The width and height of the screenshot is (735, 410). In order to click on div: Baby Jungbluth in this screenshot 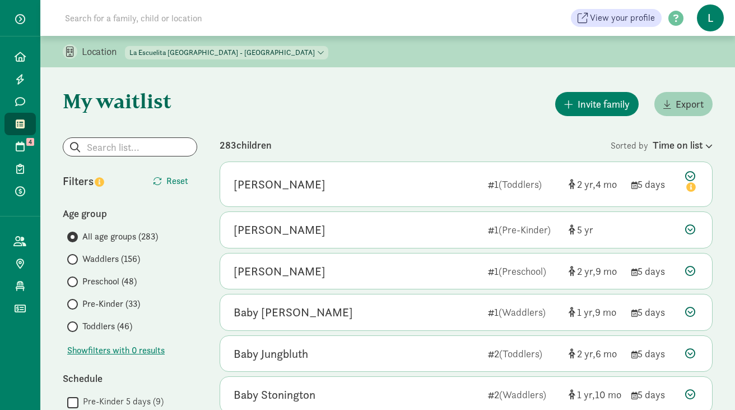, I will do `click(271, 354)`.